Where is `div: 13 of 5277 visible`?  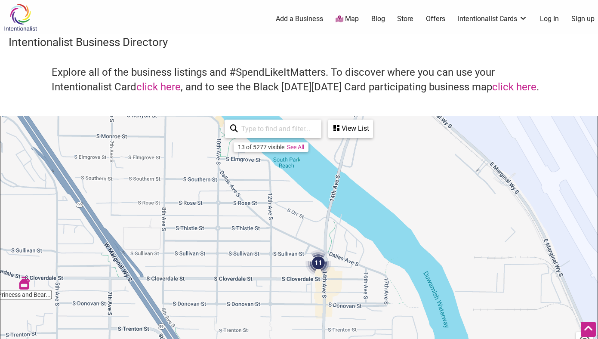 div: 13 of 5277 visible is located at coordinates (261, 147).